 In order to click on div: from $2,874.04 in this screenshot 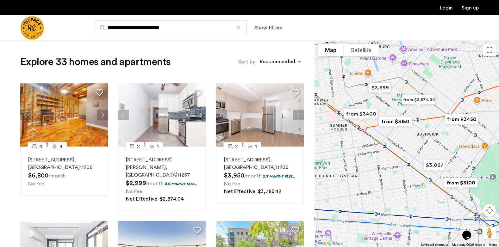, I will do `click(419, 100)`.